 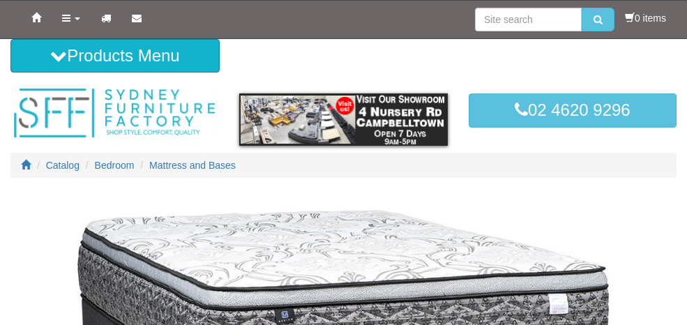 I want to click on a: Catalog, so click(x=63, y=165).